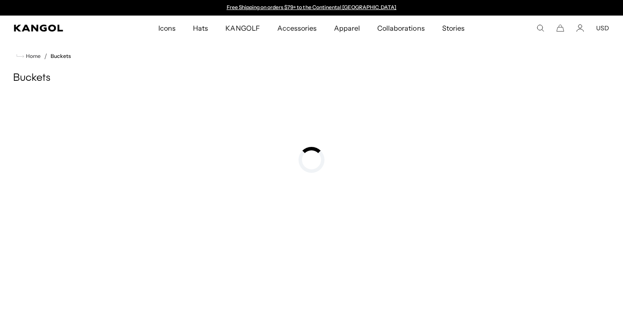  Describe the element at coordinates (540, 28) in the screenshot. I see `summary: Search here` at that location.